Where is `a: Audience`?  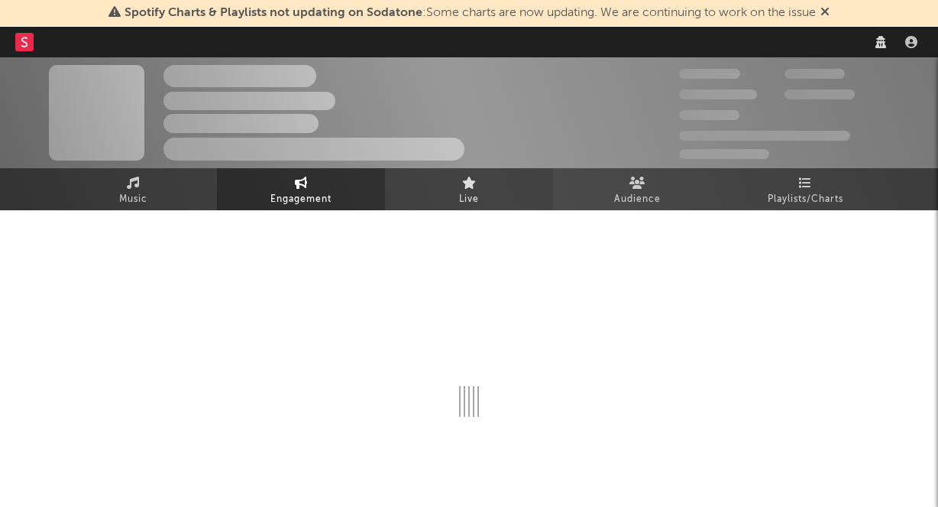 a: Audience is located at coordinates (637, 189).